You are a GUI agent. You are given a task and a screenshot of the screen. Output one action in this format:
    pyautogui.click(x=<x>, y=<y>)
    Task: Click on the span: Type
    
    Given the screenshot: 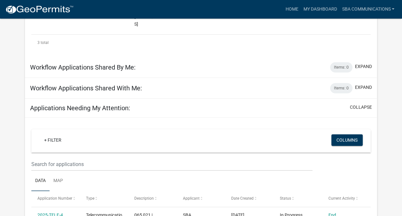 What is the action you would take?
    pyautogui.click(x=90, y=198)
    